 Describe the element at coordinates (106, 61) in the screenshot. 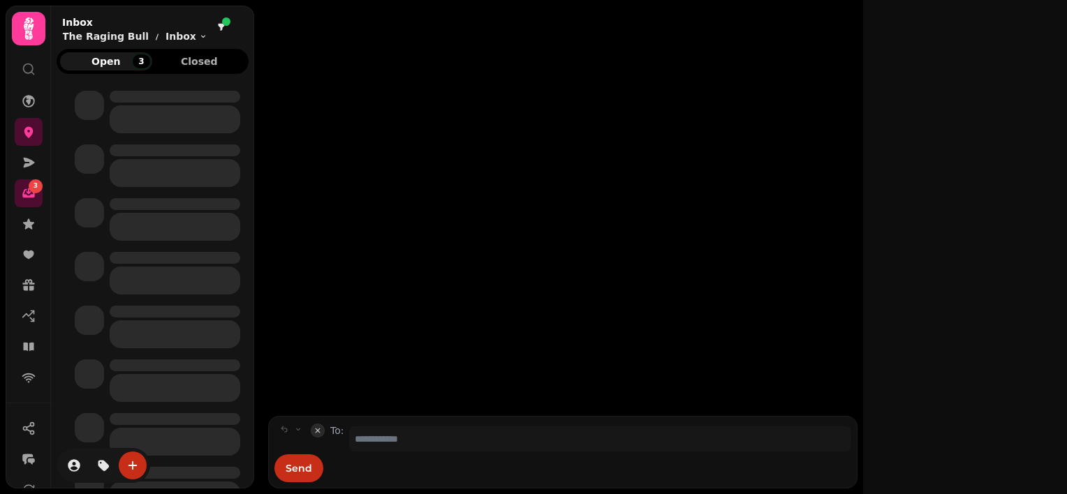

I see `span: Open` at that location.